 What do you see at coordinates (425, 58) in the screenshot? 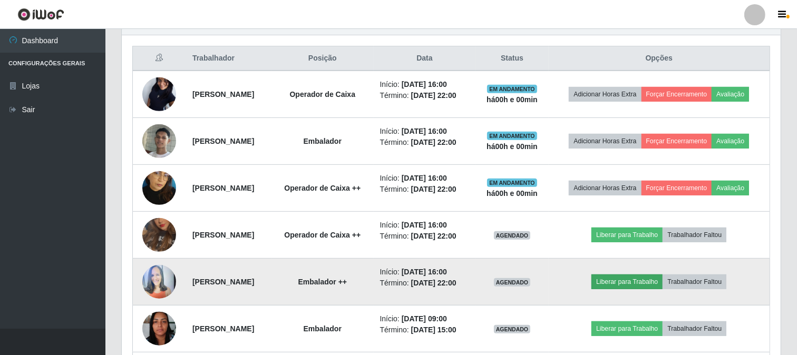
I see `th: Data` at bounding box center [425, 58].